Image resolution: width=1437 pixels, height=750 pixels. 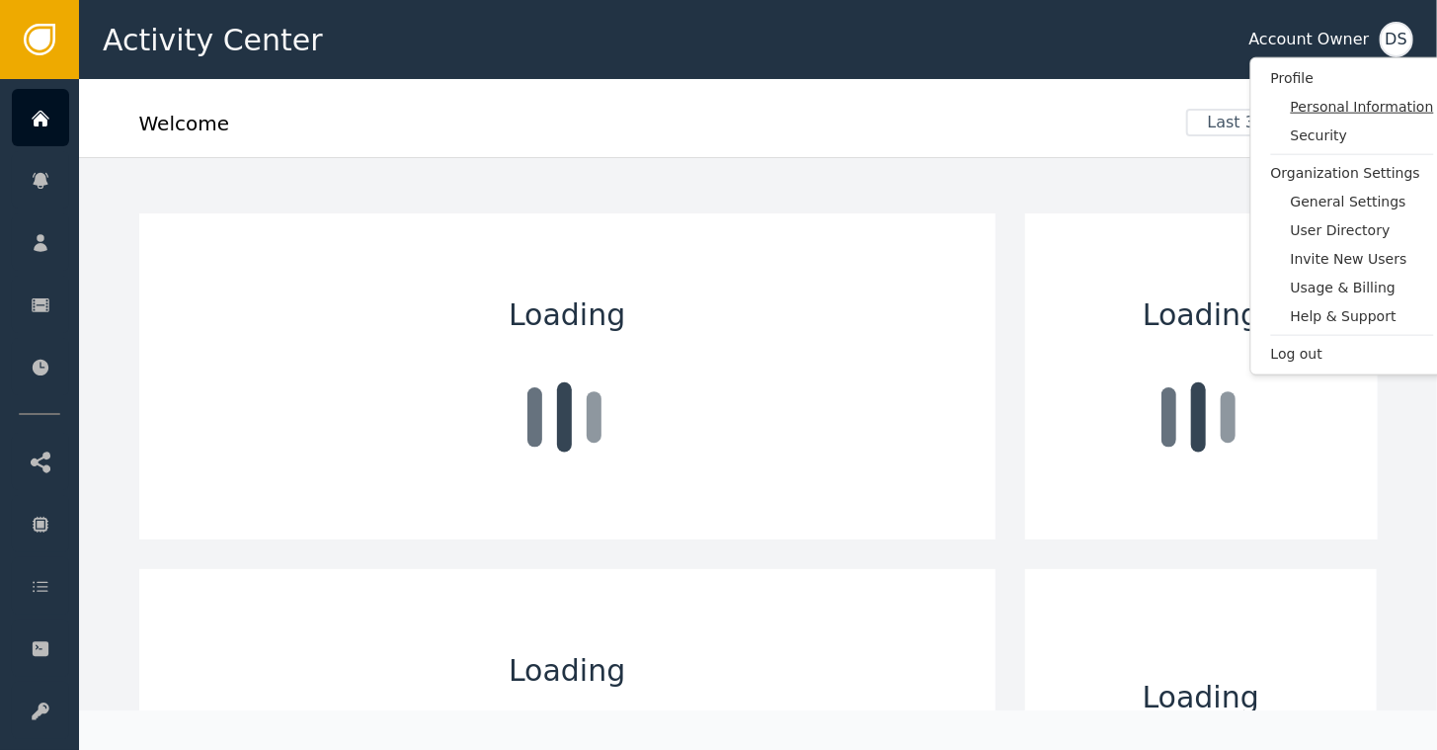 What do you see at coordinates (1352, 78) in the screenshot?
I see `span: Profile` at bounding box center [1352, 78].